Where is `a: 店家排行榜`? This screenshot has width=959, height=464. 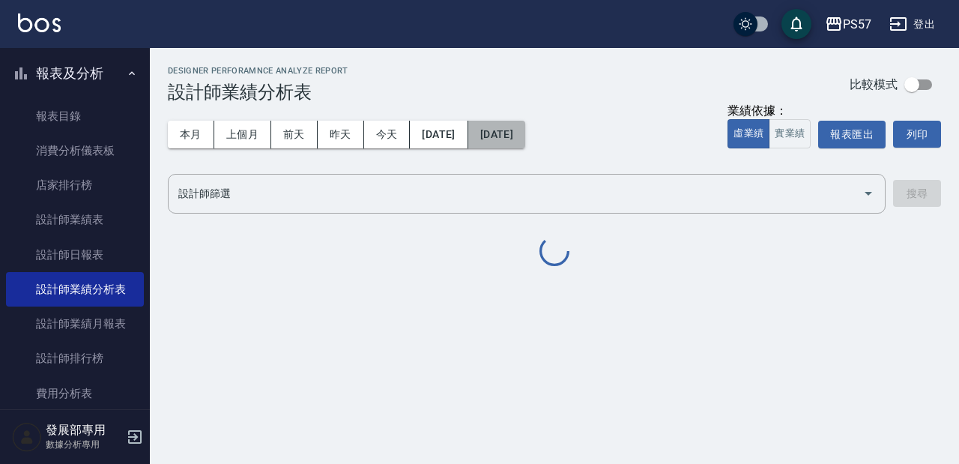
a: 店家排行榜 is located at coordinates (75, 185).